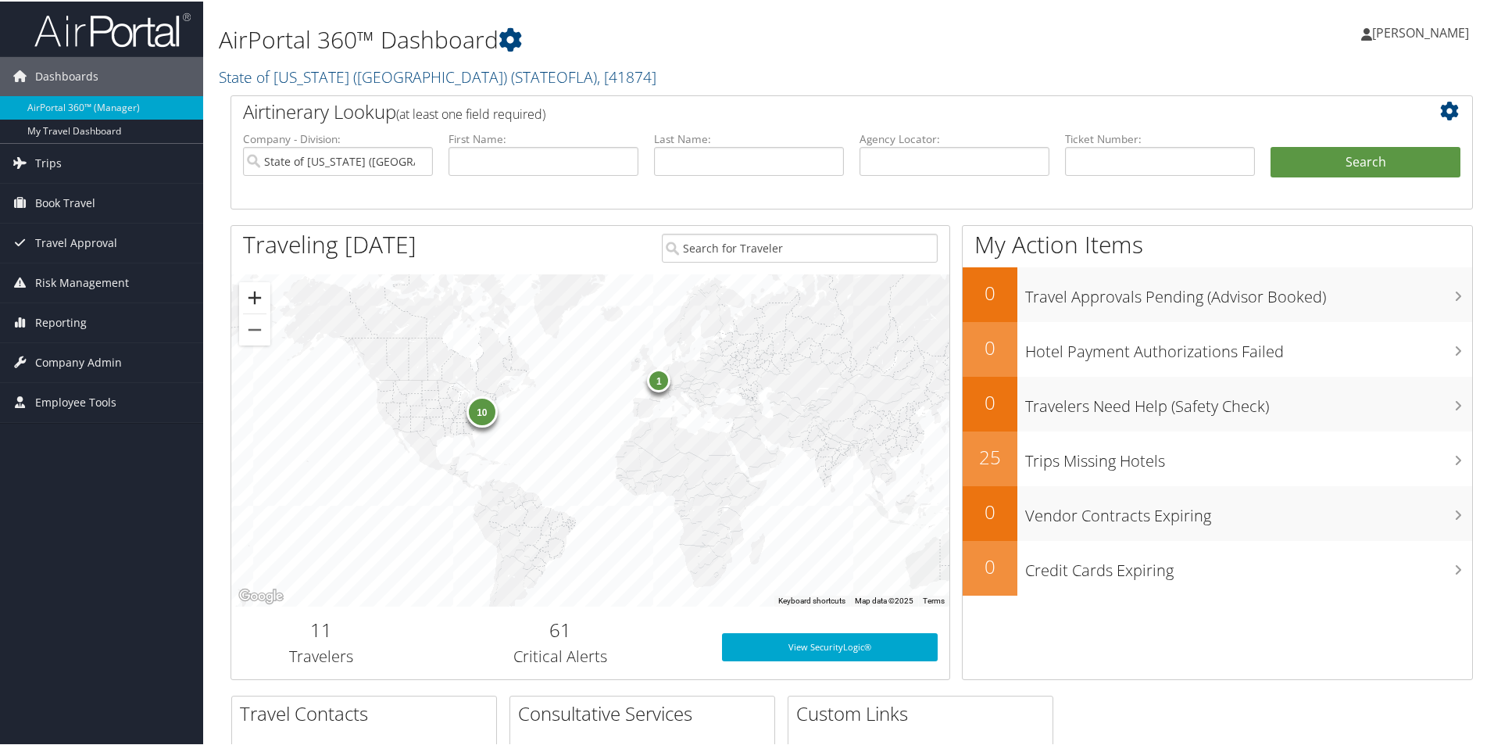 The image size is (1494, 745). I want to click on span: Travel Approval, so click(76, 241).